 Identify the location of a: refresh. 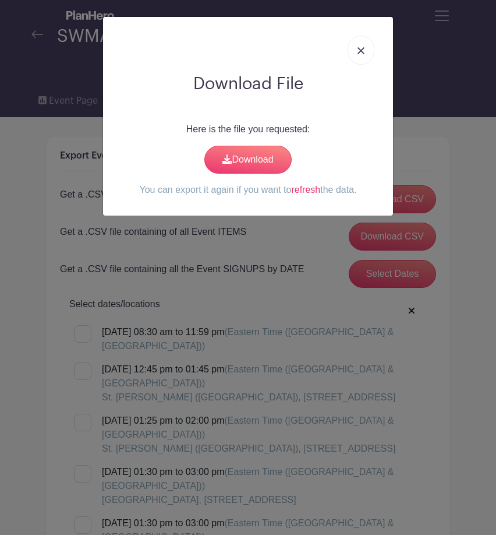
(306, 189).